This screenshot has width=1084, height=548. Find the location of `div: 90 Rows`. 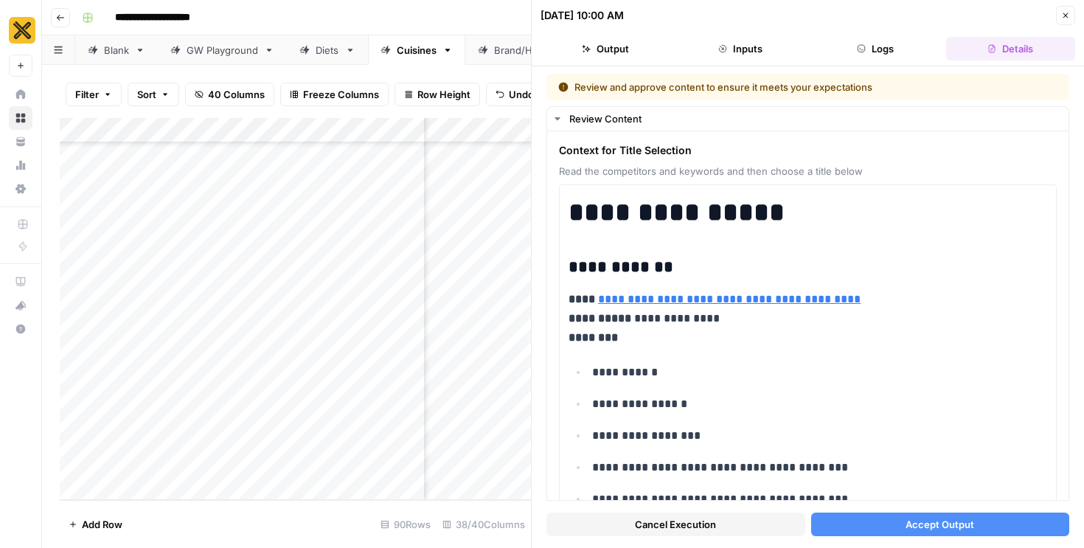

div: 90 Rows is located at coordinates (405, 524).